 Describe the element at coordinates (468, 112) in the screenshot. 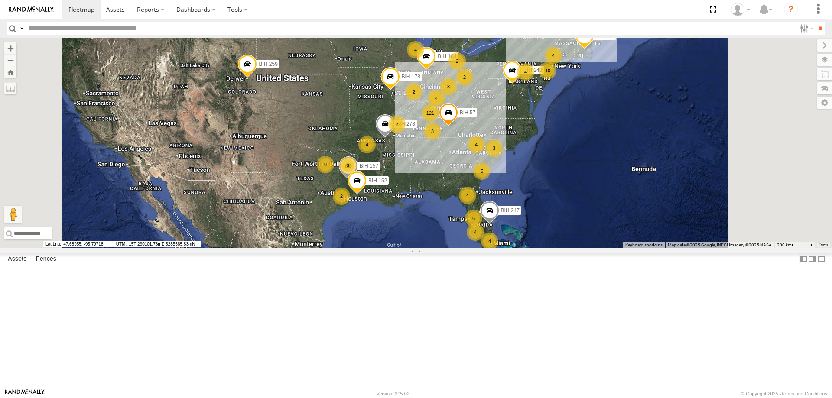

I see `span: BIH 57` at that location.